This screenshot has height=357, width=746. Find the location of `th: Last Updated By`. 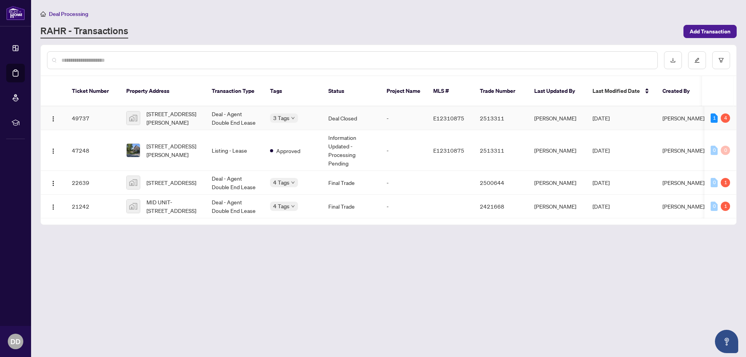

th: Last Updated By is located at coordinates (557, 91).